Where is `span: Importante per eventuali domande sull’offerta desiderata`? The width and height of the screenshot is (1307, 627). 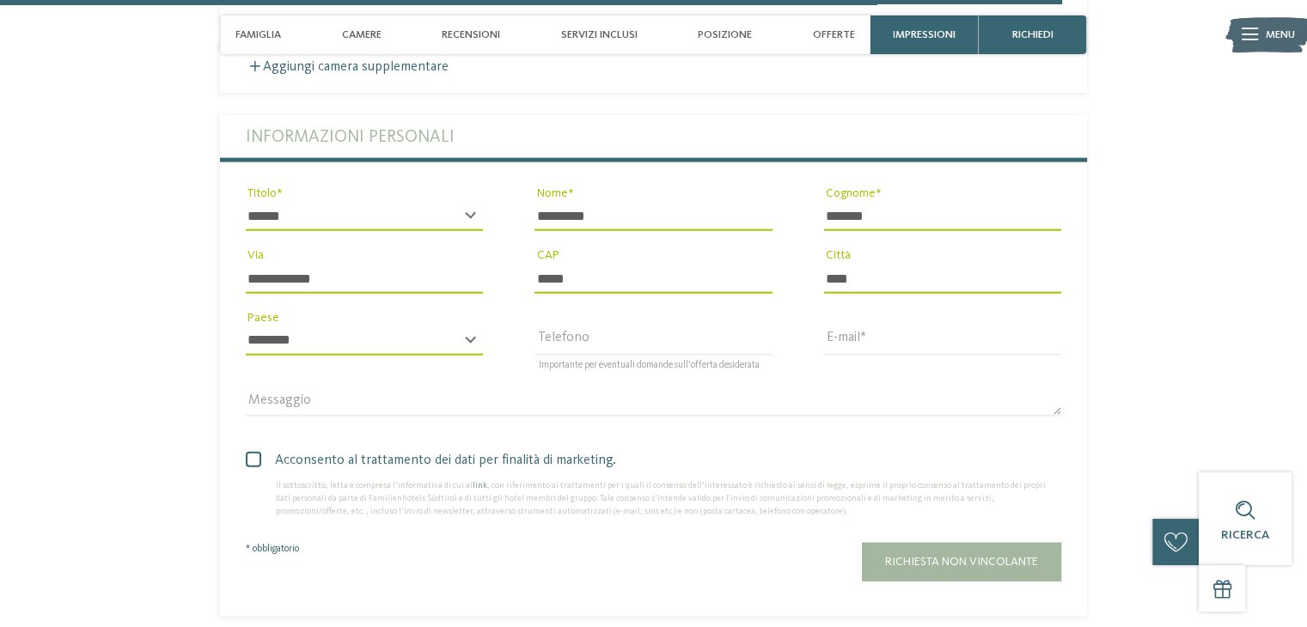 span: Importante per eventuali domande sull’offerta desiderata is located at coordinates (649, 365).